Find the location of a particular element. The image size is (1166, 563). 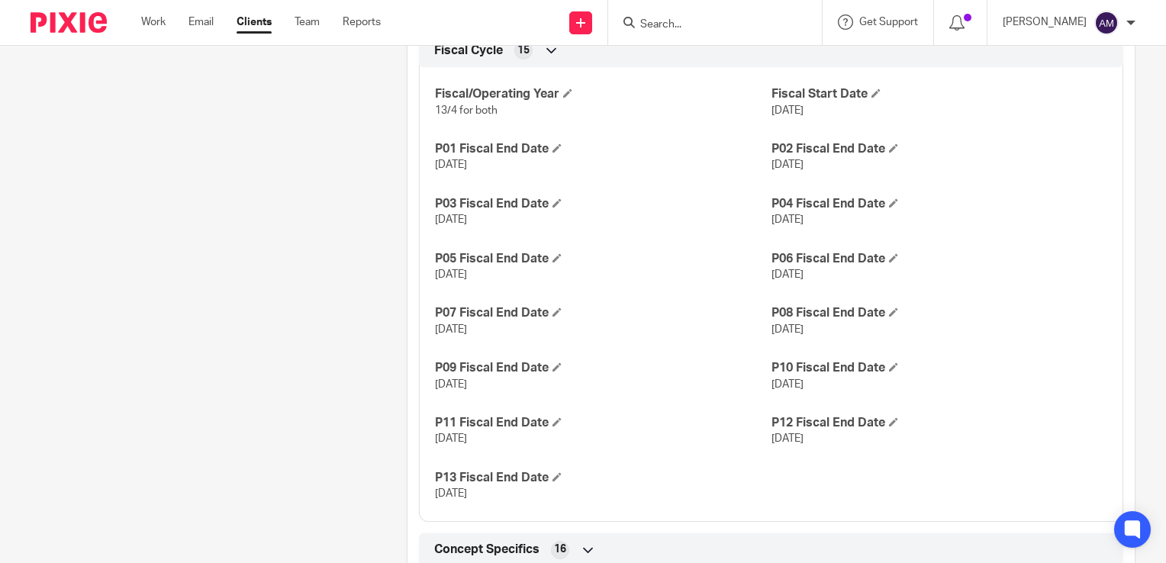

h4: Fiscal/Operating Year is located at coordinates (603, 94).